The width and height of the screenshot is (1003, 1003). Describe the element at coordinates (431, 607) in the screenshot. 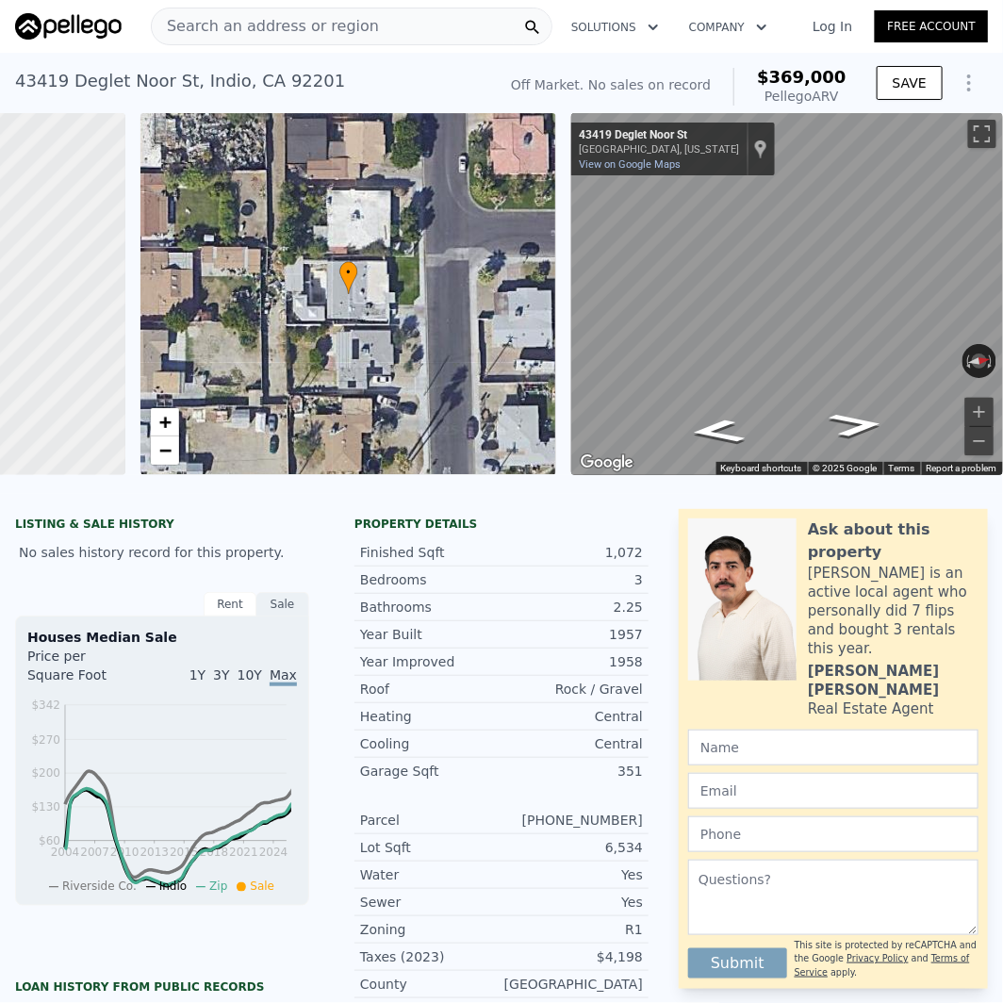

I see `div: Bathrooms` at that location.